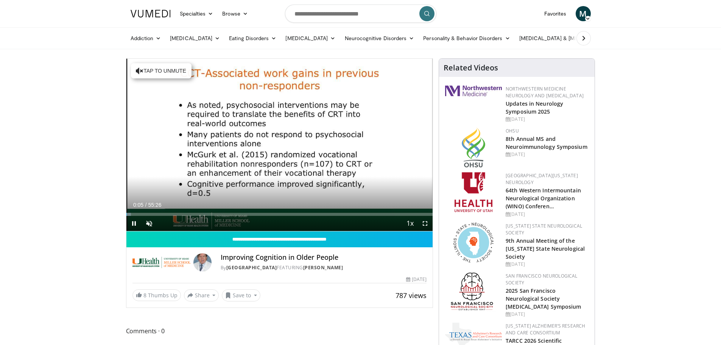 This screenshot has height=345, width=721. What do you see at coordinates (380, 38) in the screenshot?
I see `a: Neurocognitive Disorders` at bounding box center [380, 38].